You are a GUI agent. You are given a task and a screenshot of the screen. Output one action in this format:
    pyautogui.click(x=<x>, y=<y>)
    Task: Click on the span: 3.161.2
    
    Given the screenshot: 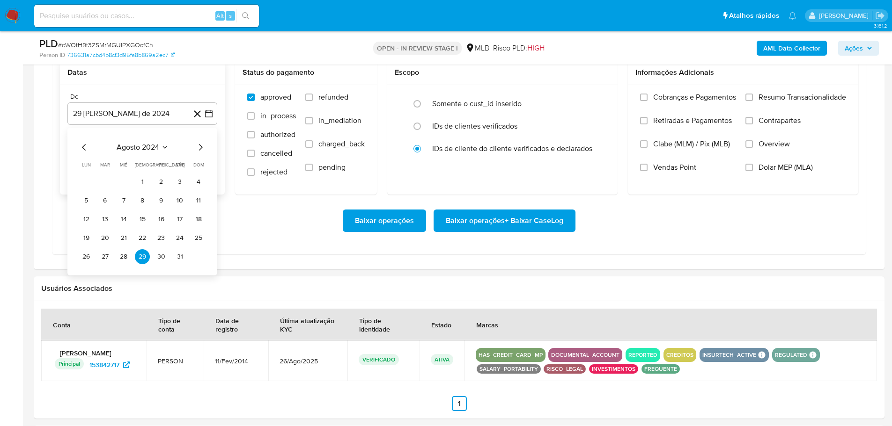 What is the action you would take?
    pyautogui.click(x=880, y=26)
    